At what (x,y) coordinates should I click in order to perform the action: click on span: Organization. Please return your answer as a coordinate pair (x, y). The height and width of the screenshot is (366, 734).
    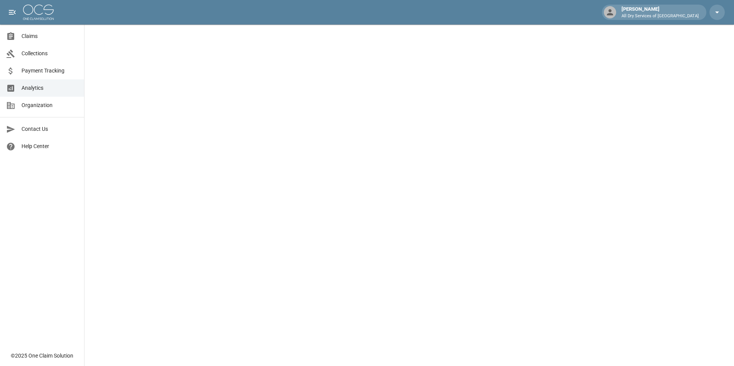
    Looking at the image, I should click on (50, 105).